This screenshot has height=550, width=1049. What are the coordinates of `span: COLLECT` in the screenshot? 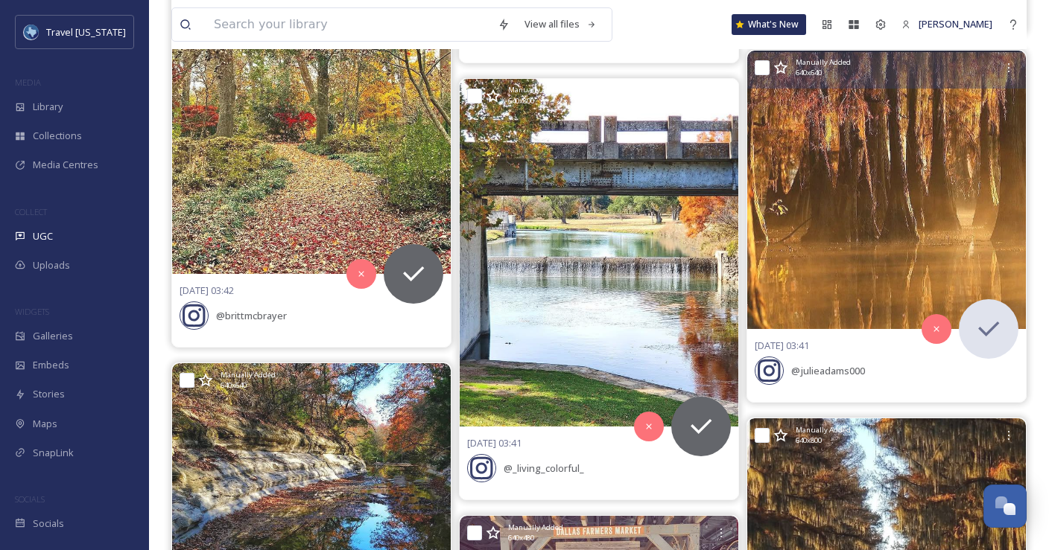 It's located at (31, 211).